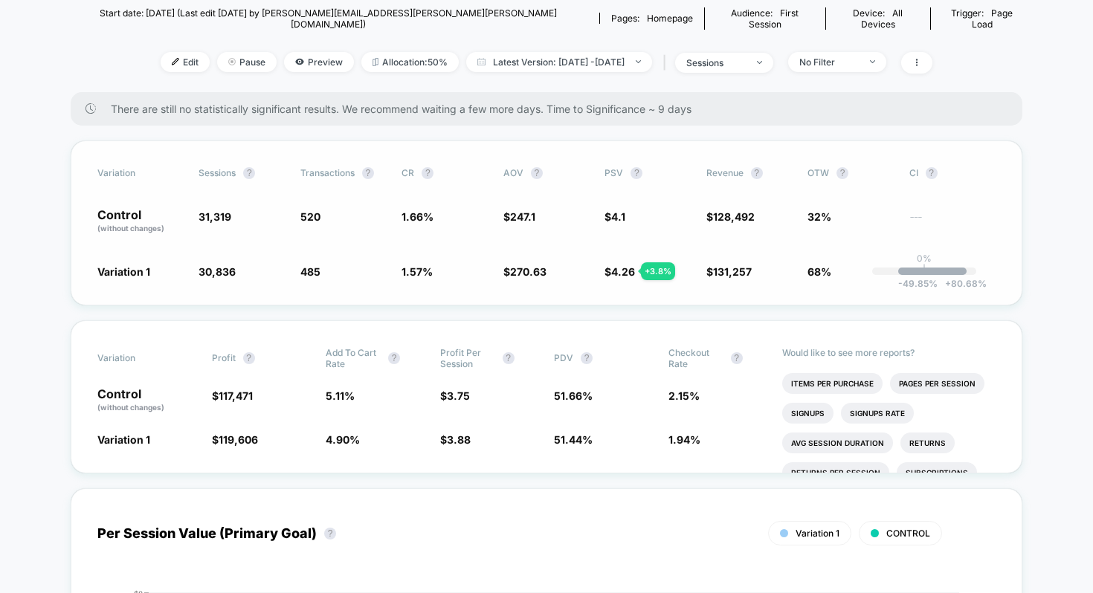 The height and width of the screenshot is (593, 1093). I want to click on span: Profit Per Session, so click(468, 358).